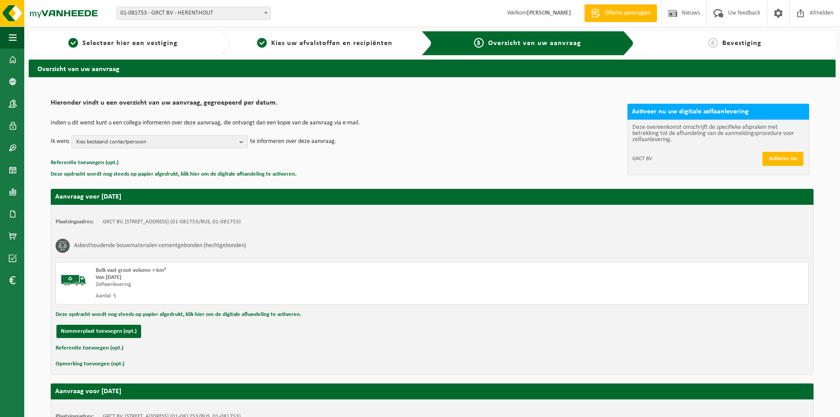 The image size is (840, 417). What do you see at coordinates (281, 284) in the screenshot?
I see `div: Zelfaanlevering` at bounding box center [281, 284].